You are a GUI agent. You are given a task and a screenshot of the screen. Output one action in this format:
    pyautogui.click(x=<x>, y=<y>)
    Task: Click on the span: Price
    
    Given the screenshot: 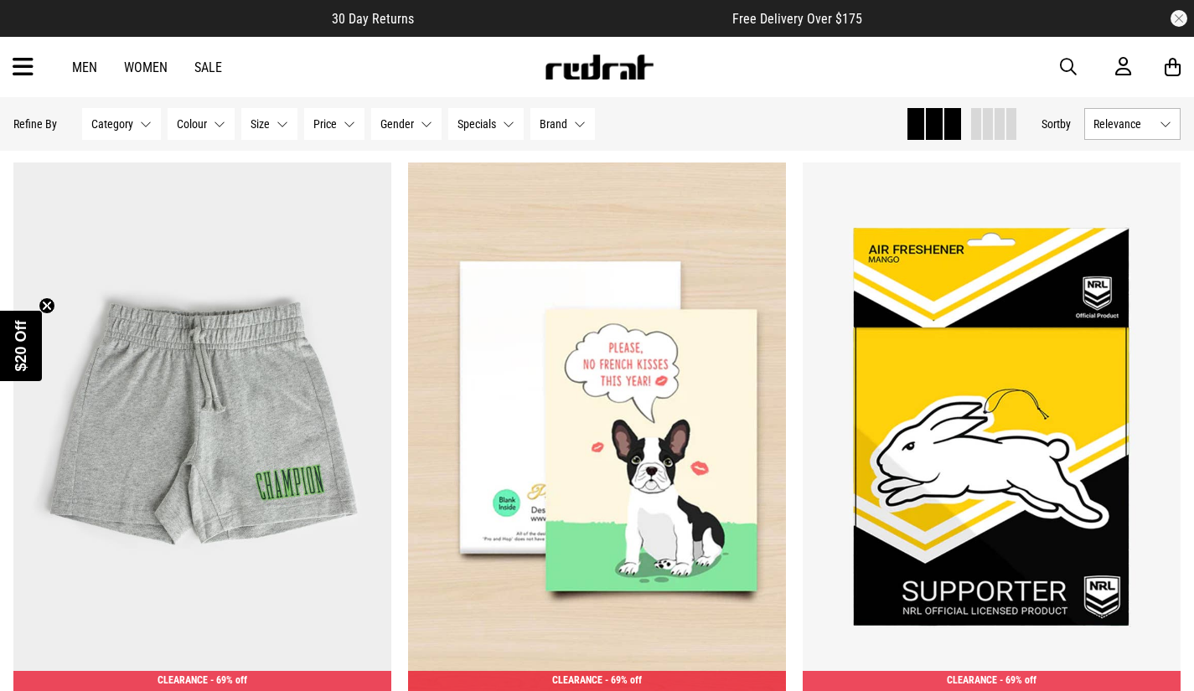 What is the action you would take?
    pyautogui.click(x=325, y=124)
    